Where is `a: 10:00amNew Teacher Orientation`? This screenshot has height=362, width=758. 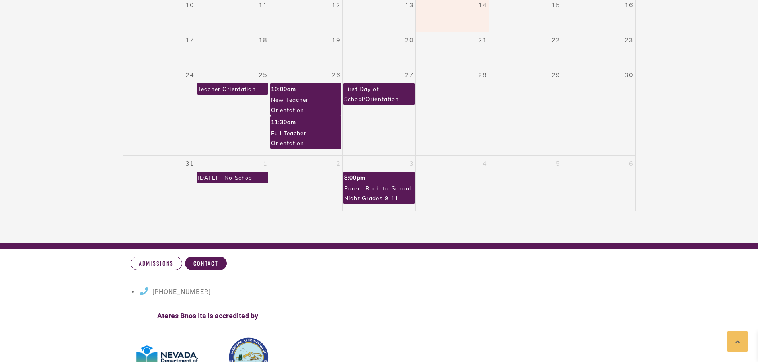
a: 10:00amNew Teacher Orientation is located at coordinates (305, 99).